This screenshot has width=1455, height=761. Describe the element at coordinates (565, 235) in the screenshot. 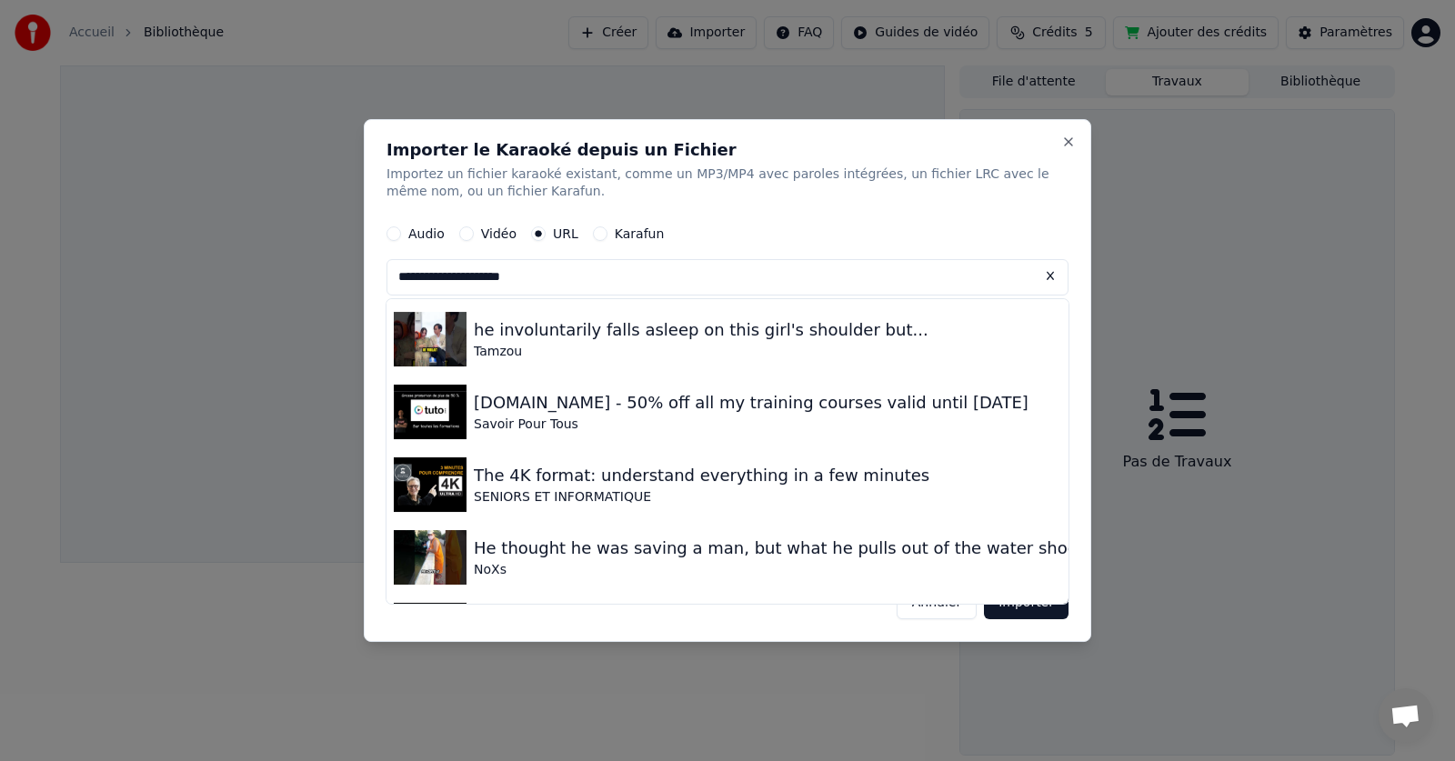

I see `label: URL` at that location.